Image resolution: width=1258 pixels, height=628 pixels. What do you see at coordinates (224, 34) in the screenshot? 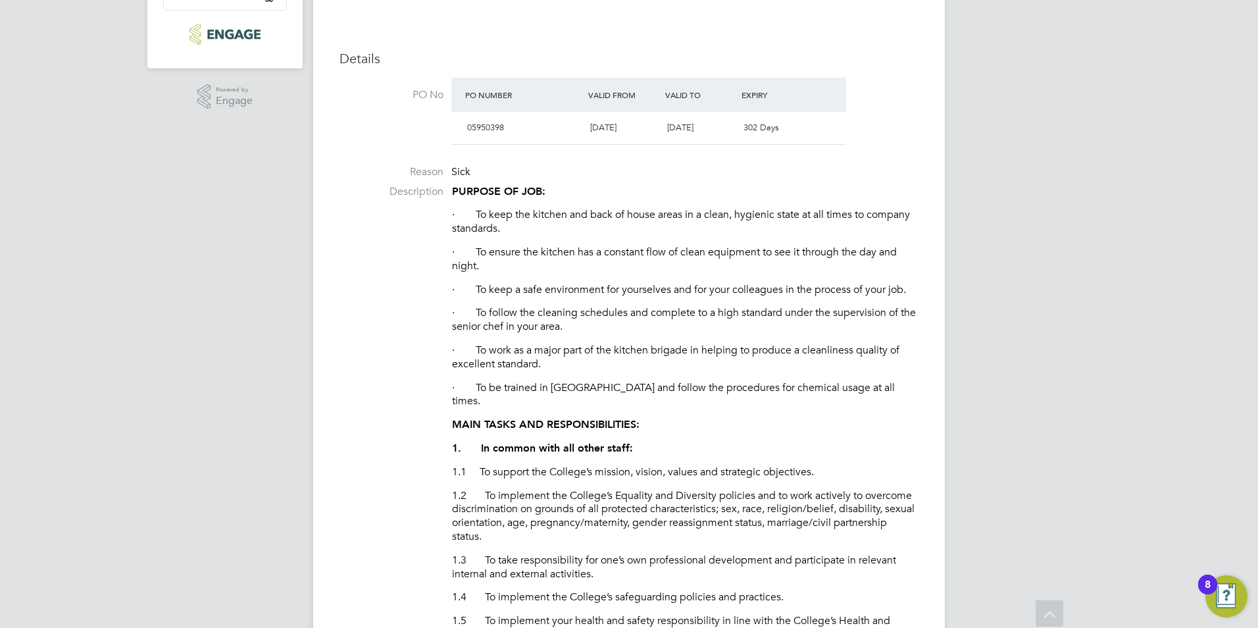
I see `img: carbonrecruitment-logo-retina.png` at bounding box center [224, 34].